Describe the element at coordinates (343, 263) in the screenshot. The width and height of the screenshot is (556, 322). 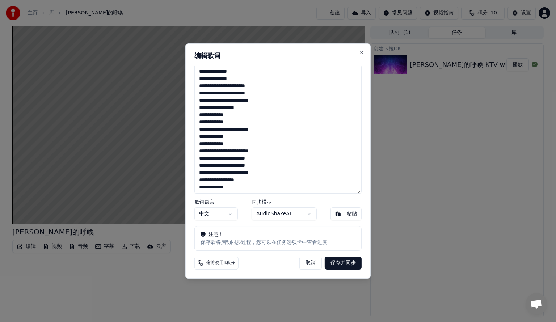
I see `button: 保存并同步` at that location.